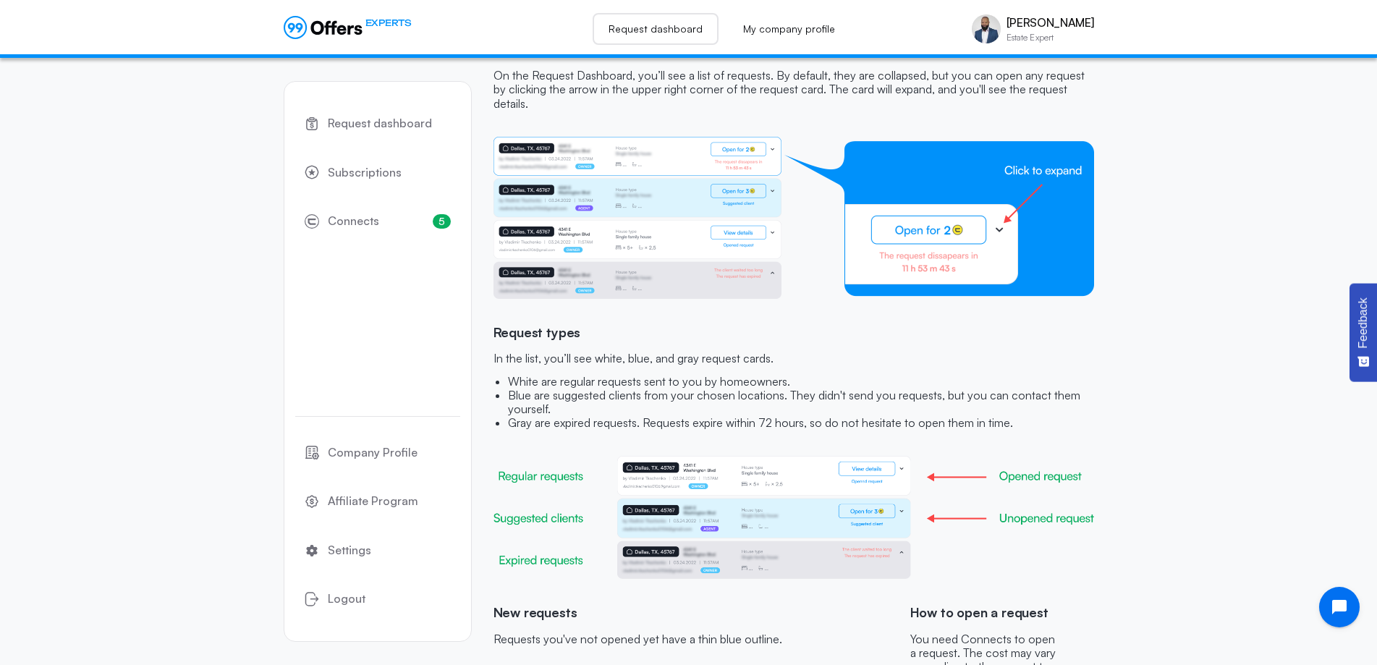  Describe the element at coordinates (1363, 323) in the screenshot. I see `span: Feedback` at that location.